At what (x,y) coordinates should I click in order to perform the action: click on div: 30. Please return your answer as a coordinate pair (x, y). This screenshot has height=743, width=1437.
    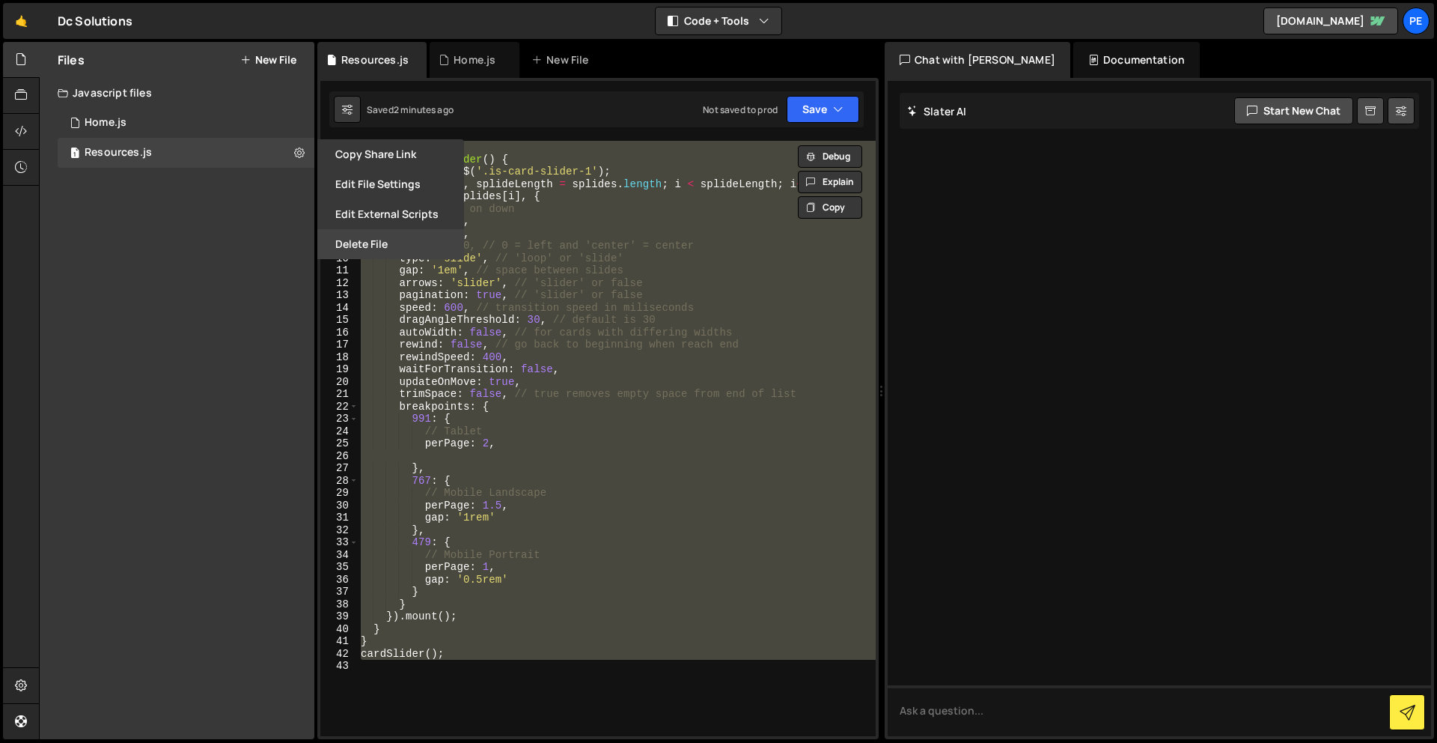
    Looking at the image, I should click on (339, 505).